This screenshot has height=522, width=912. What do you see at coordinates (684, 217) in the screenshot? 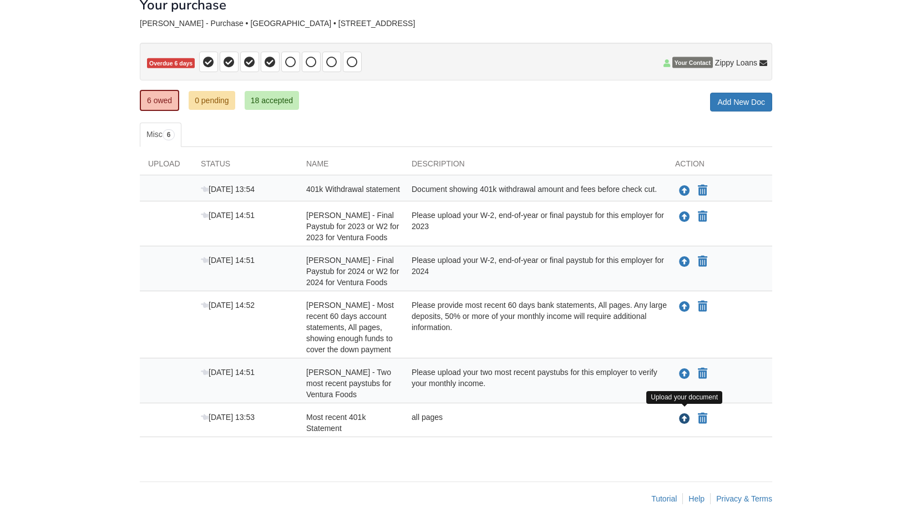
I see `button: Upload Kevin Fischer - Final Paystub for 2023 or W2 for 2023 for Ventura Foods` at bounding box center [684, 217].